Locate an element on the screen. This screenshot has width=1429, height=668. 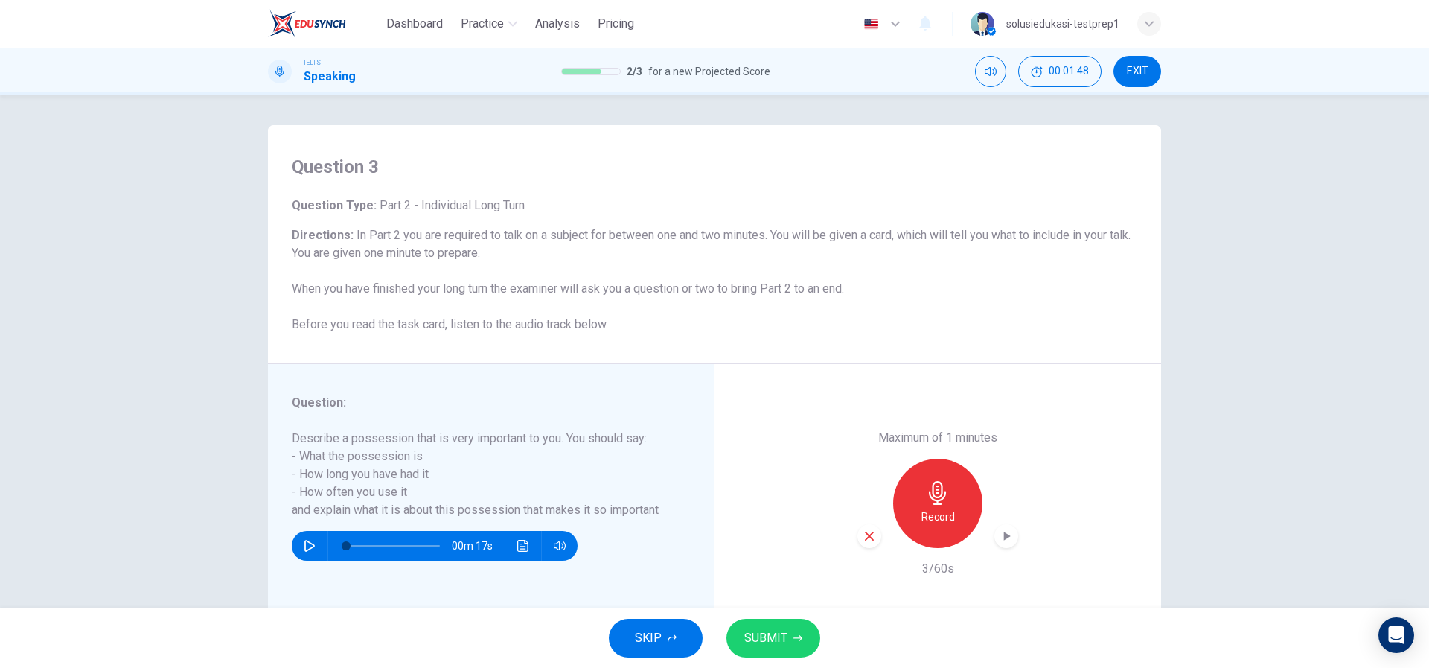
h6: 3/60s is located at coordinates (938, 569).